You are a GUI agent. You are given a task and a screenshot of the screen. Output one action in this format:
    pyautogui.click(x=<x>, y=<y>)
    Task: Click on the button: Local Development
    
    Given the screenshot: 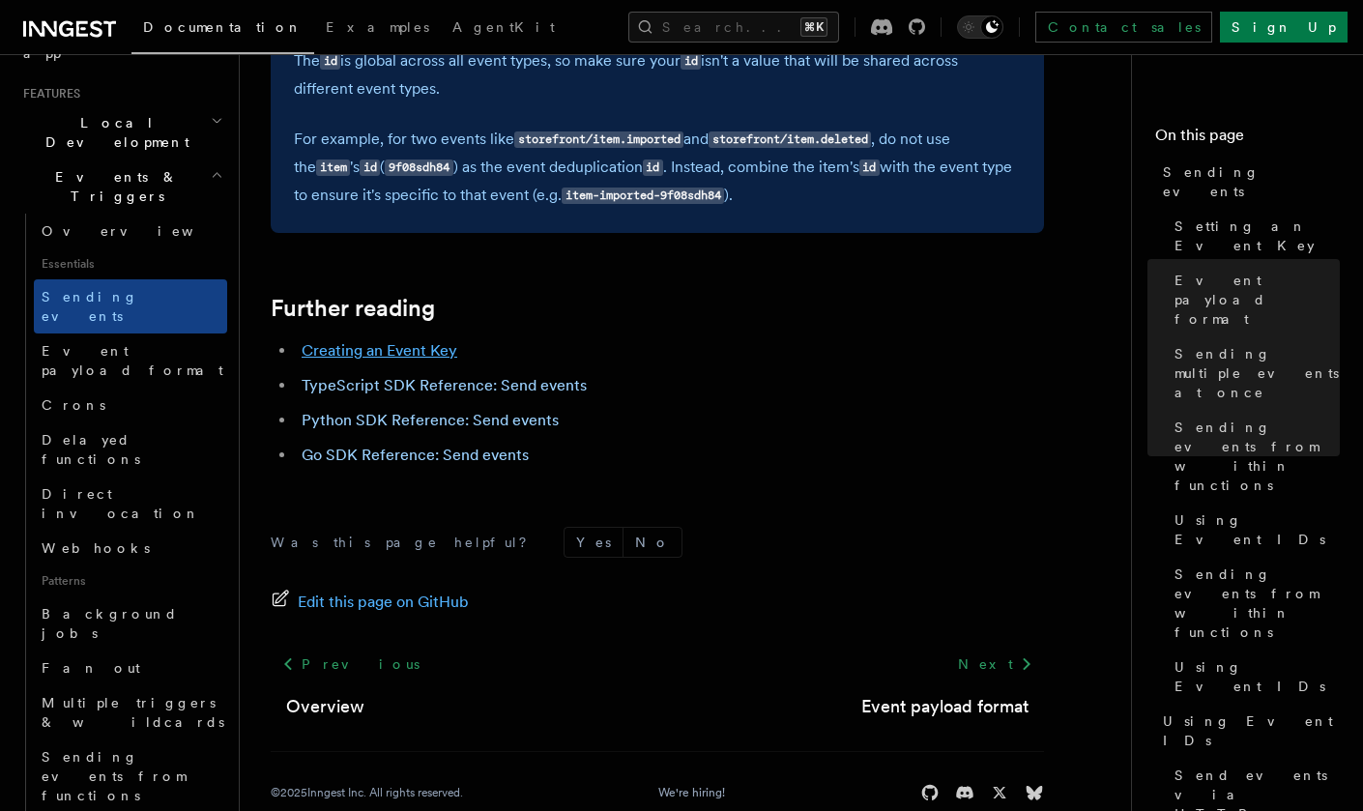 What is the action you would take?
    pyautogui.click(x=121, y=132)
    